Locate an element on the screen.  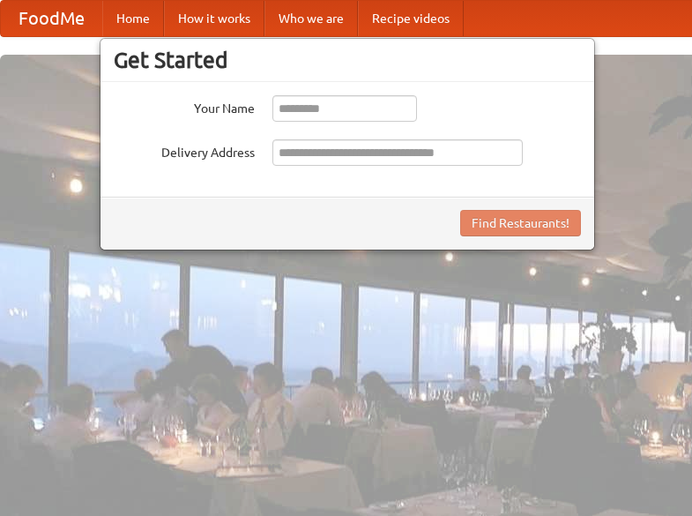
a: Who we are is located at coordinates (311, 19).